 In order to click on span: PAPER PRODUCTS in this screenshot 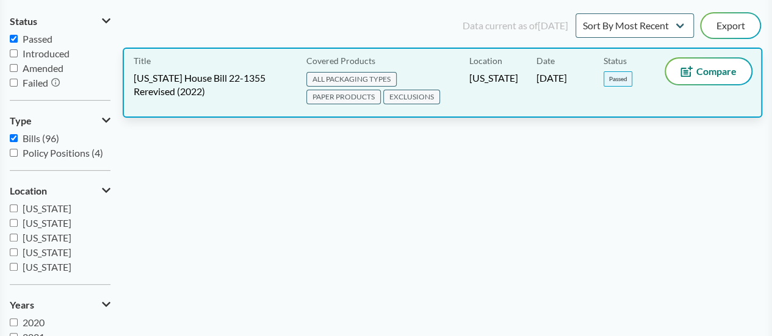, I will do `click(344, 97)`.